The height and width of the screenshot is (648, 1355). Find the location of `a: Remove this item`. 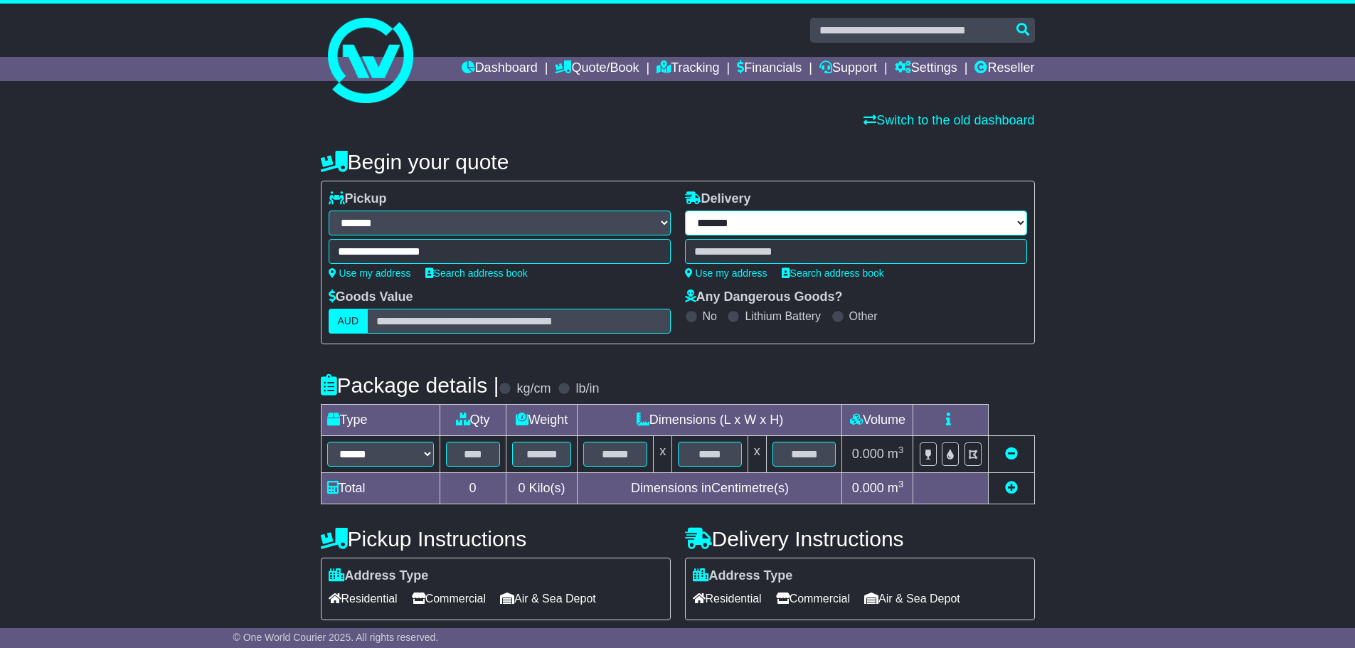

a: Remove this item is located at coordinates (1012, 454).